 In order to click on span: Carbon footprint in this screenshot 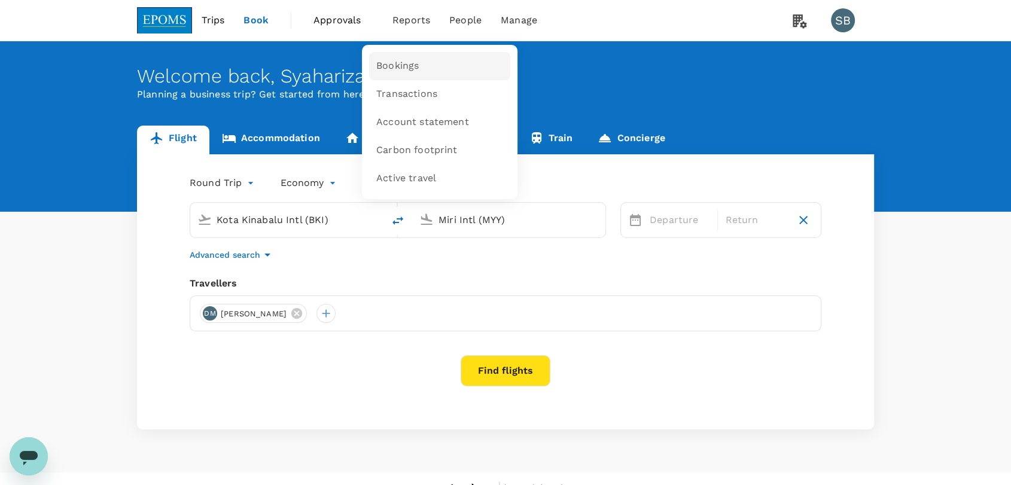, I will do `click(416, 150)`.